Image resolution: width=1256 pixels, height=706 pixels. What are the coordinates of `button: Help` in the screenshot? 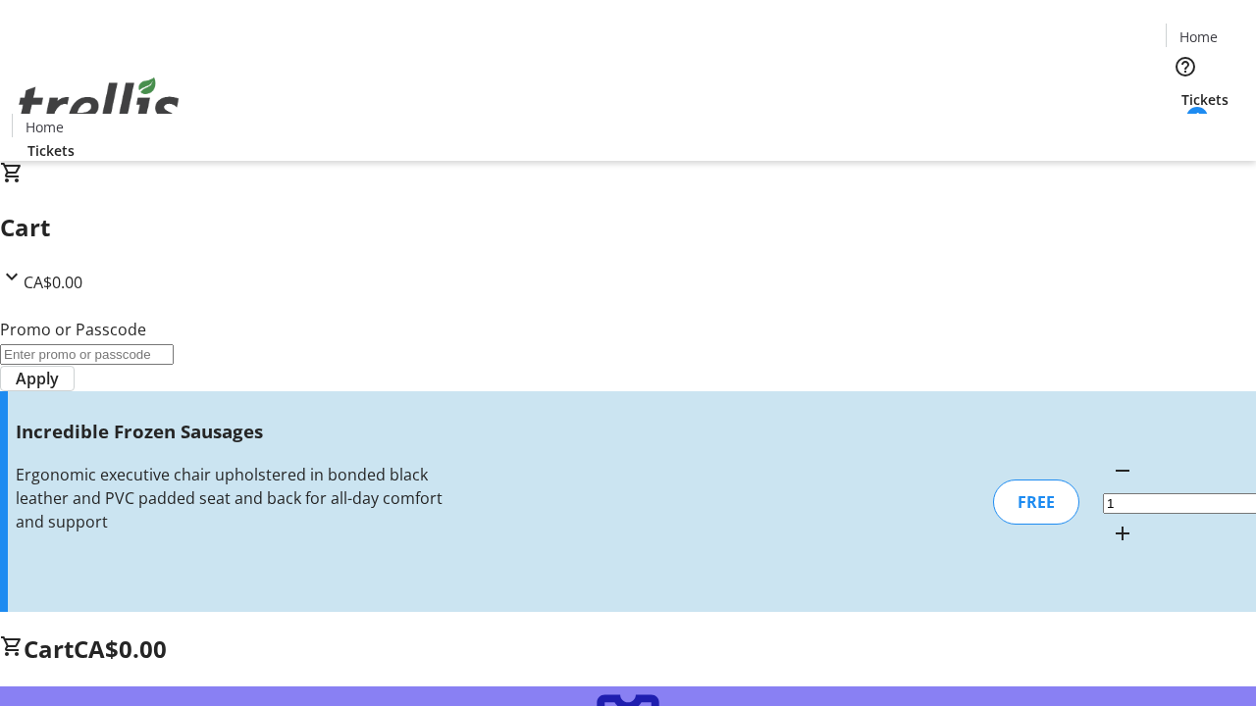 It's located at (1185, 67).